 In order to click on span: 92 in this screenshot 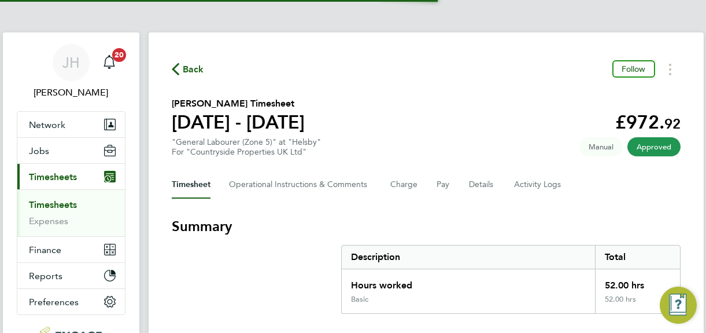, I will do `click(673, 123)`.